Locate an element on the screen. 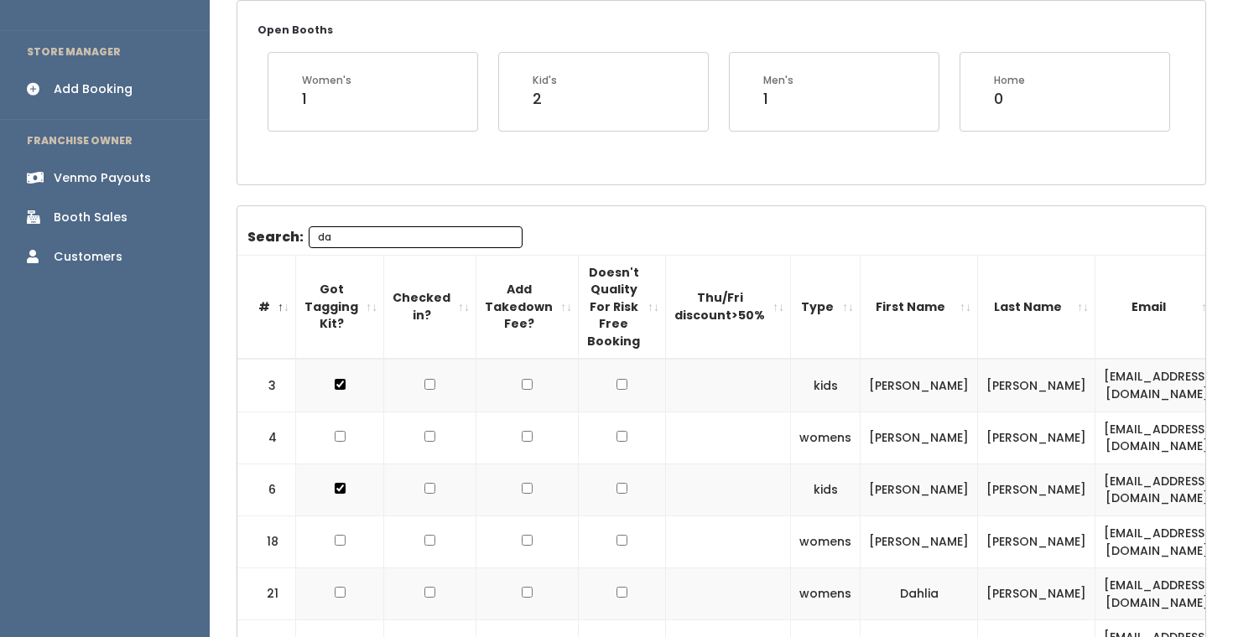 The height and width of the screenshot is (637, 1233). th: Doesn't Quality For Risk Free Booking : activate to sort column ascending is located at coordinates (622, 307).